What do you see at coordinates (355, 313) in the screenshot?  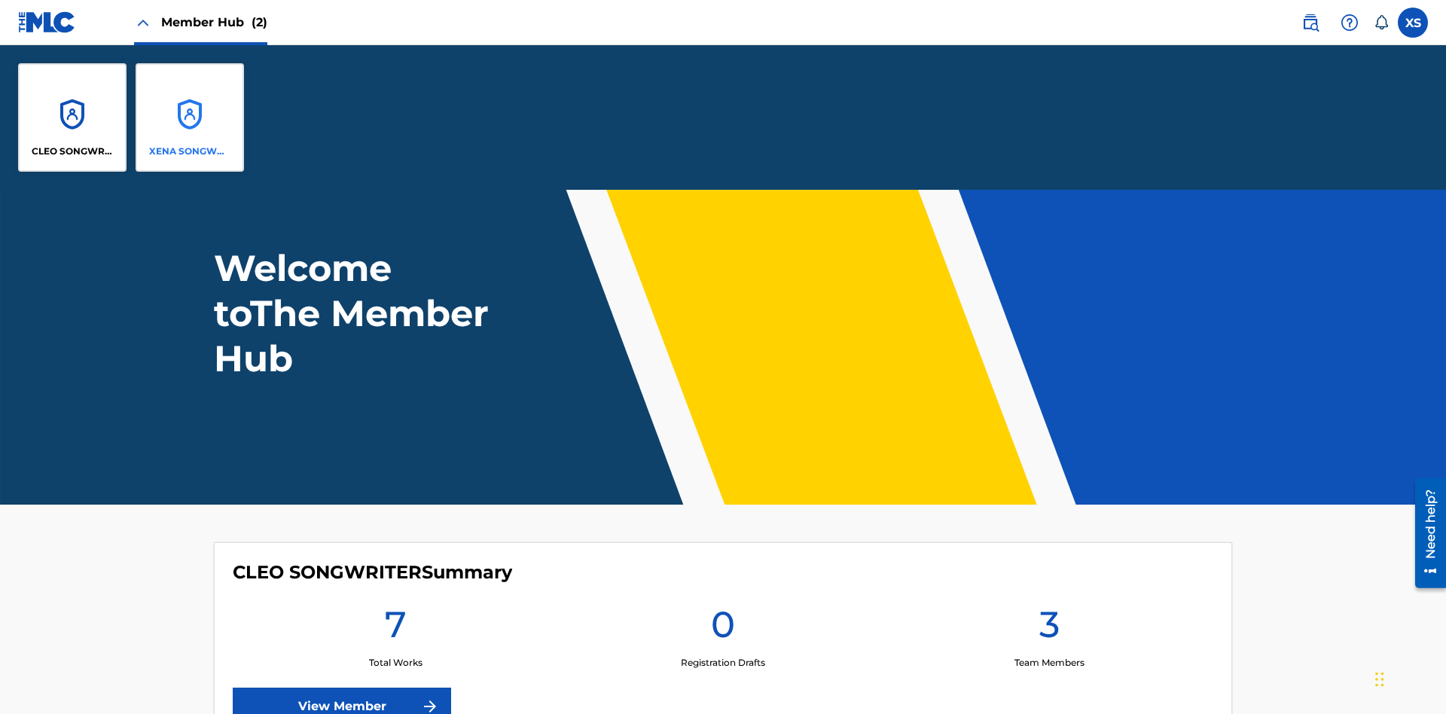 I see `h1: Welcome to The Member Hub` at bounding box center [355, 313].